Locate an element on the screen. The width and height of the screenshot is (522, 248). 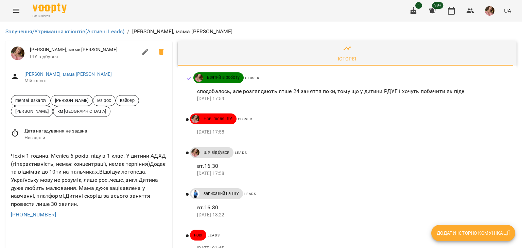
span: записаний на ШУ is located at coordinates (221, 194).